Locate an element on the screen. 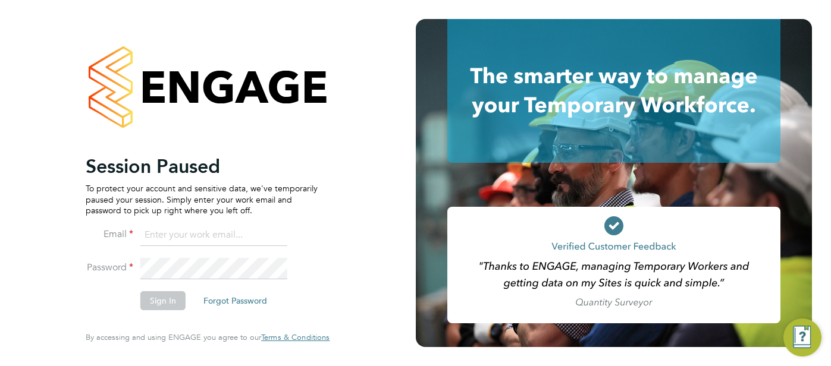 The width and height of the screenshot is (831, 366). p: To protect your account and sensitive data, we've temporarily paused your session. Simply enter y... is located at coordinates (202, 199).